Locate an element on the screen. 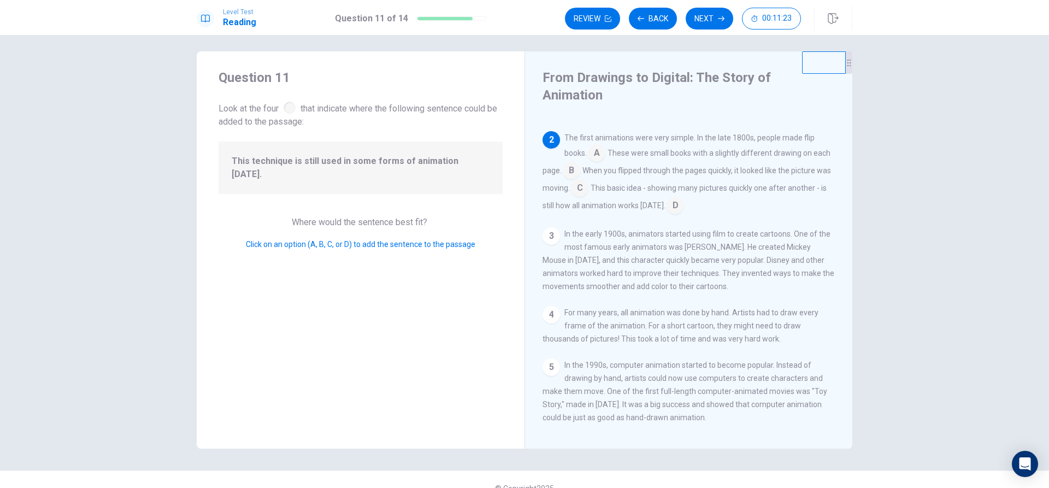 Image resolution: width=1049 pixels, height=488 pixels. button: Review is located at coordinates (592, 19).